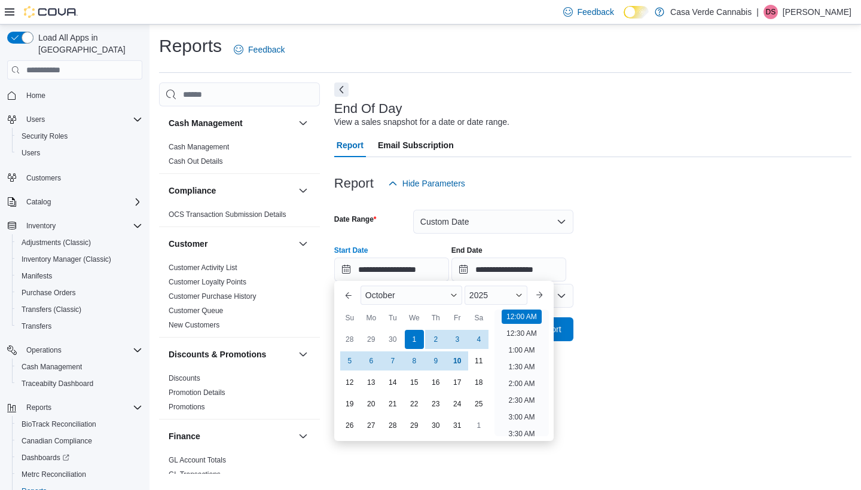  What do you see at coordinates (457, 318) in the screenshot?
I see `div: Fr` at bounding box center [457, 318].